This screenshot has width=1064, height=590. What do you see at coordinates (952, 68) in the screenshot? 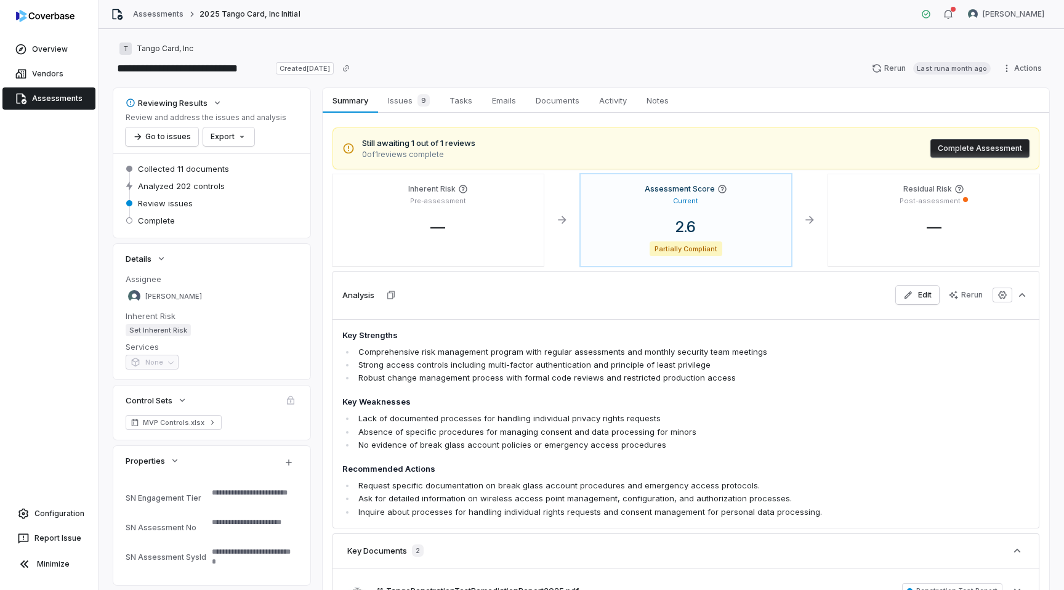
I see `span: Last run a month ago` at bounding box center [952, 68].